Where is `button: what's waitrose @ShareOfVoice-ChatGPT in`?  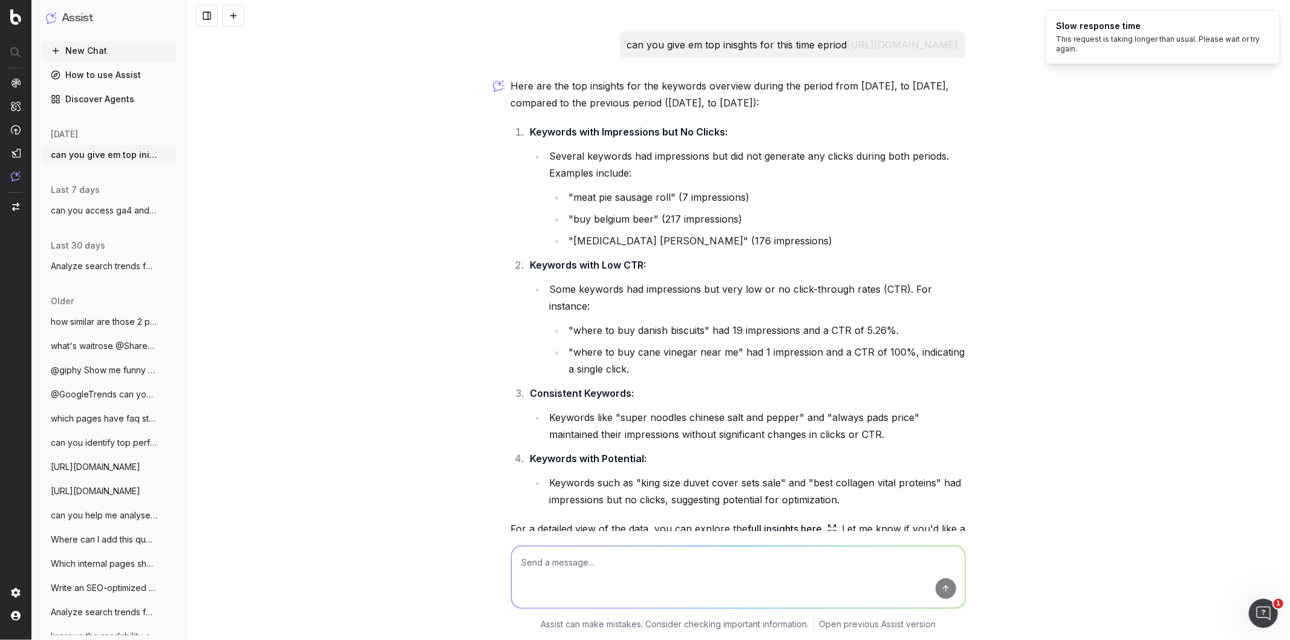
button: what's waitrose @ShareOfVoice-ChatGPT in is located at coordinates (109, 346).